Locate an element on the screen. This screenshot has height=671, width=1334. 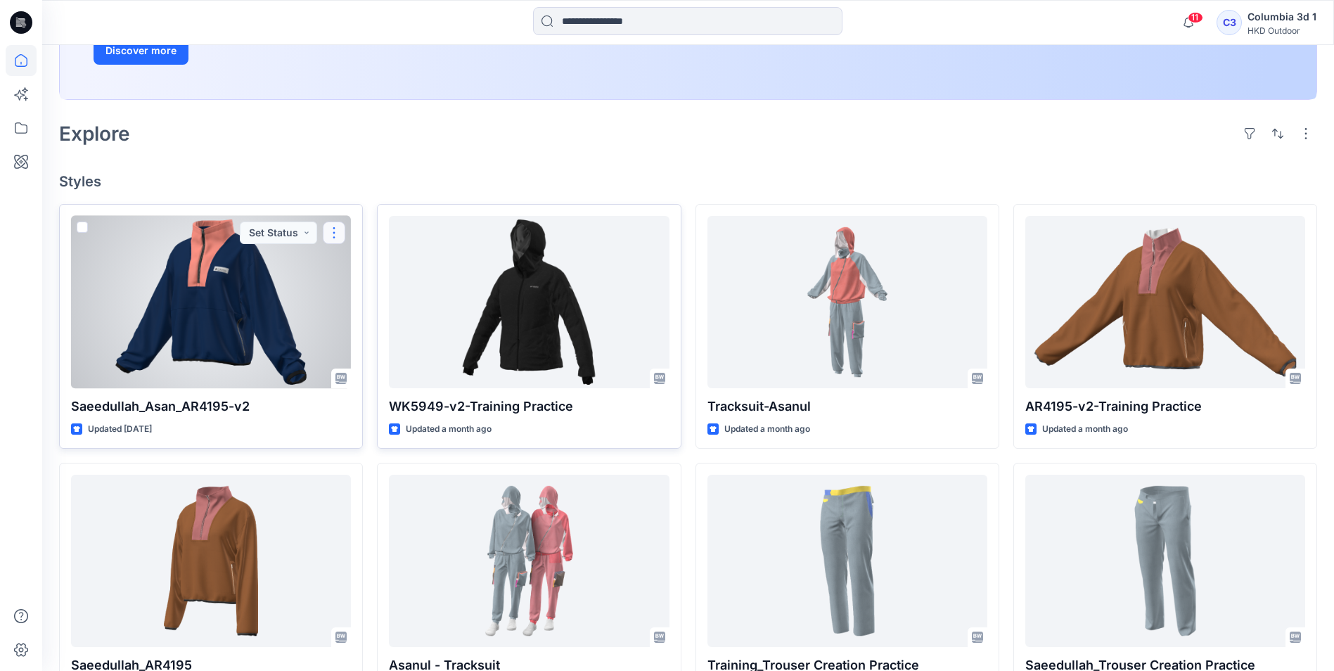
a: Discover more is located at coordinates (252, 51).